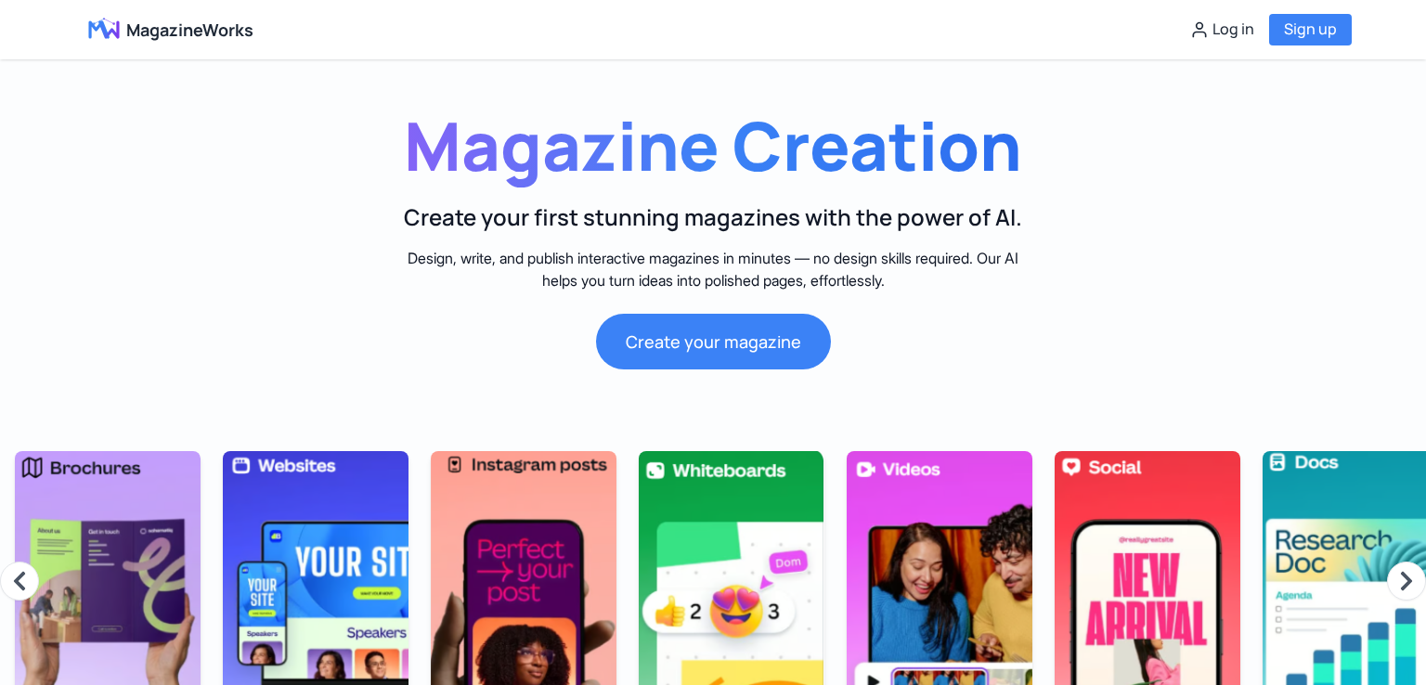 Image resolution: width=1426 pixels, height=685 pixels. Describe the element at coordinates (1222, 30) in the screenshot. I see `button: Log in` at that location.